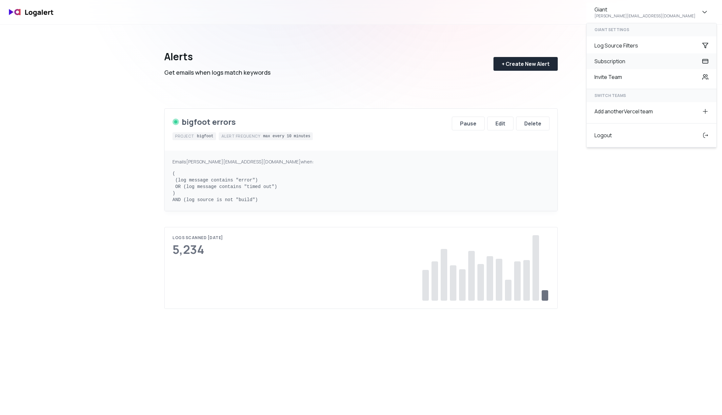 Image resolution: width=722 pixels, height=415 pixels. I want to click on button: Delete, so click(533, 124).